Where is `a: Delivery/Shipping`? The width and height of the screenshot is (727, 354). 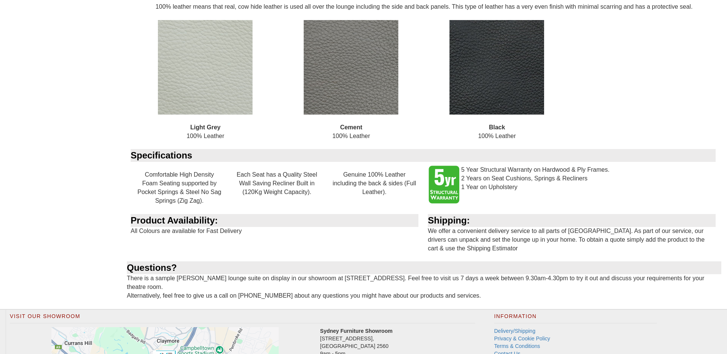
a: Delivery/Shipping is located at coordinates (514, 331).